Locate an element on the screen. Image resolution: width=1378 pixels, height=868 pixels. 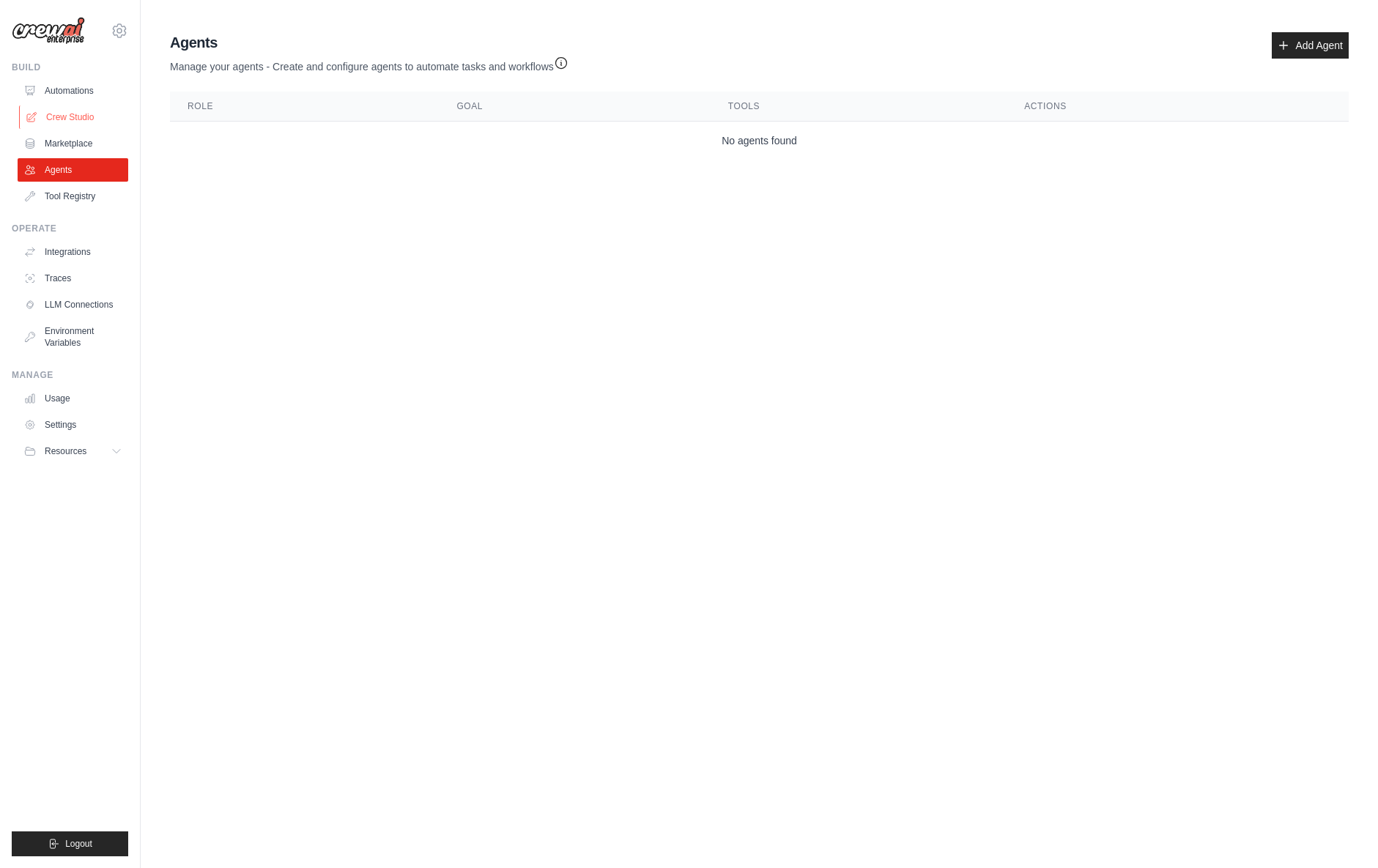
td: No agents found is located at coordinates (759, 140).